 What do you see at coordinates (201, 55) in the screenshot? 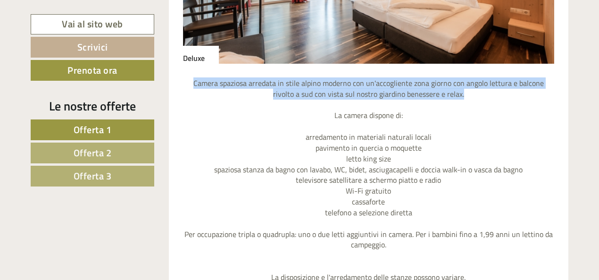
I see `div: Deluxe` at bounding box center [201, 55].